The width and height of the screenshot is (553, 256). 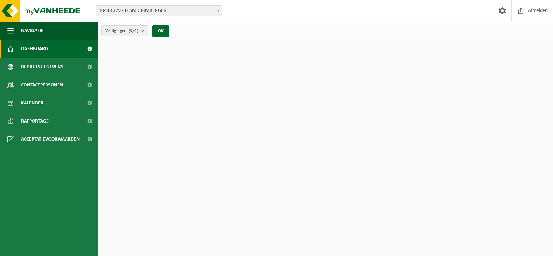 I want to click on span: Acceptatievoorwaarden, so click(x=50, y=139).